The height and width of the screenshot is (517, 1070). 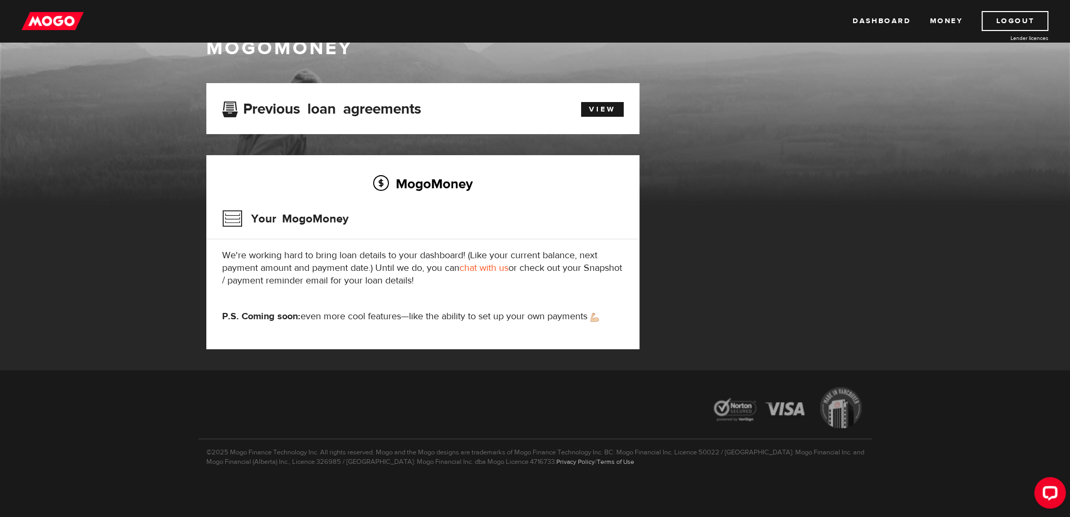 I want to click on h2: MogoMoney, so click(x=423, y=184).